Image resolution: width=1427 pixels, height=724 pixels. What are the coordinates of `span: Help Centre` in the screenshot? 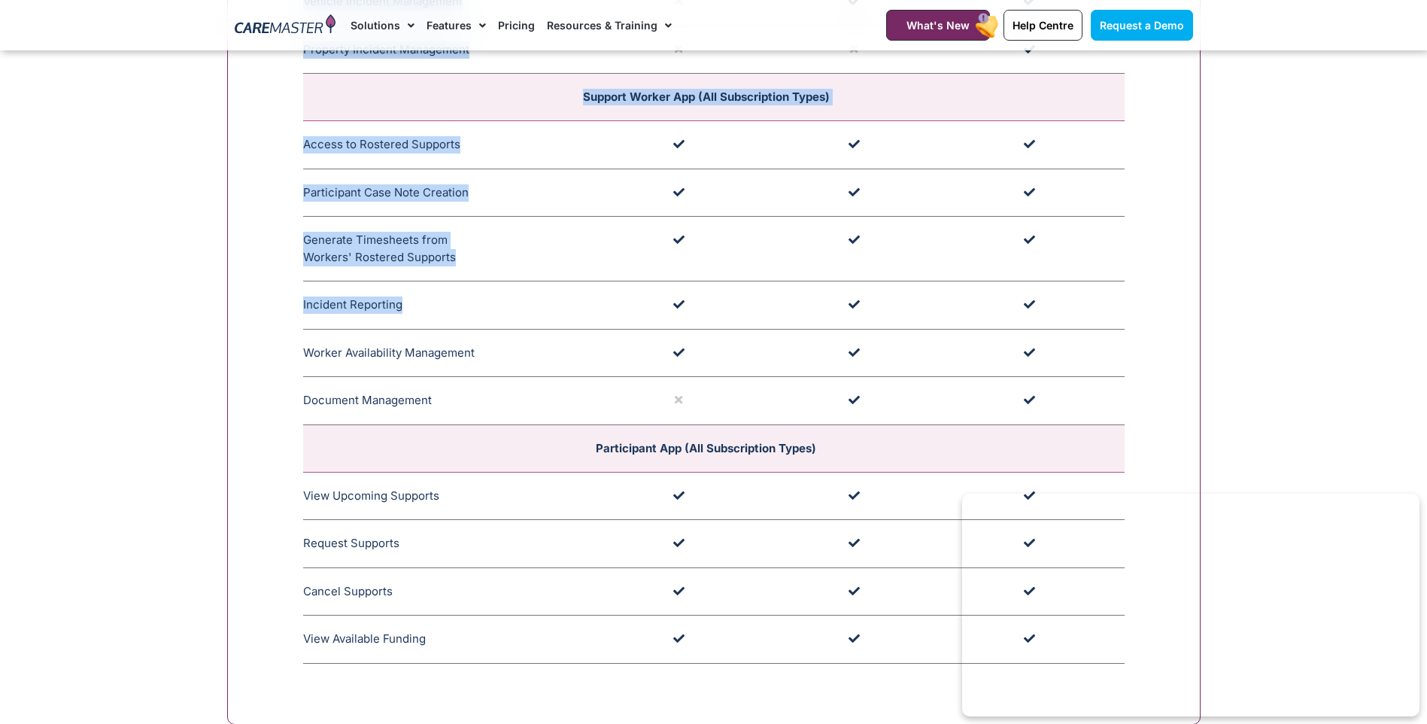 It's located at (1042, 25).